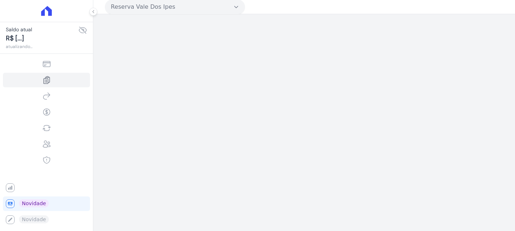 The height and width of the screenshot is (231, 515). What do you see at coordinates (46, 204) in the screenshot?
I see `a: Novidade` at bounding box center [46, 204].